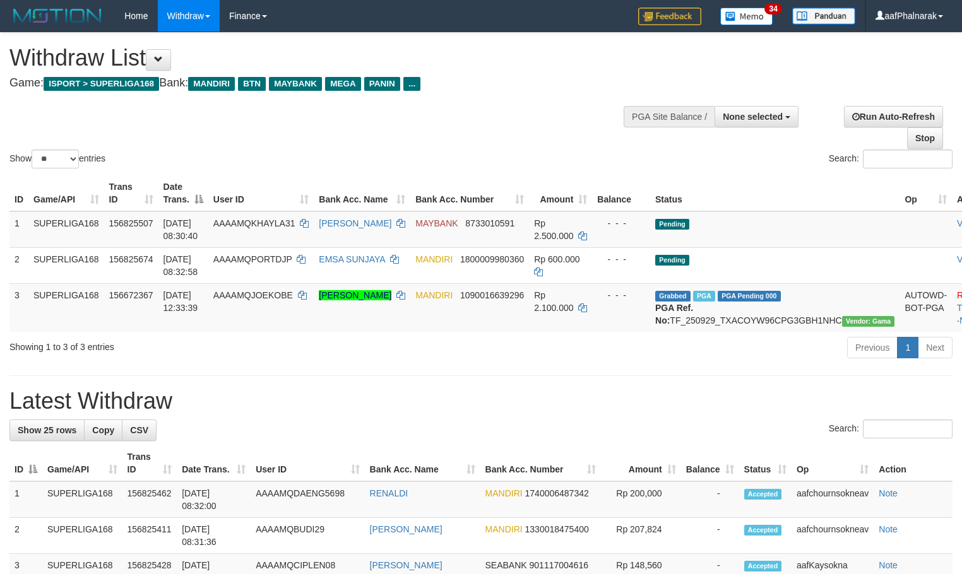  I want to click on span: Copy 1090016639296 to clipboard, so click(492, 295).